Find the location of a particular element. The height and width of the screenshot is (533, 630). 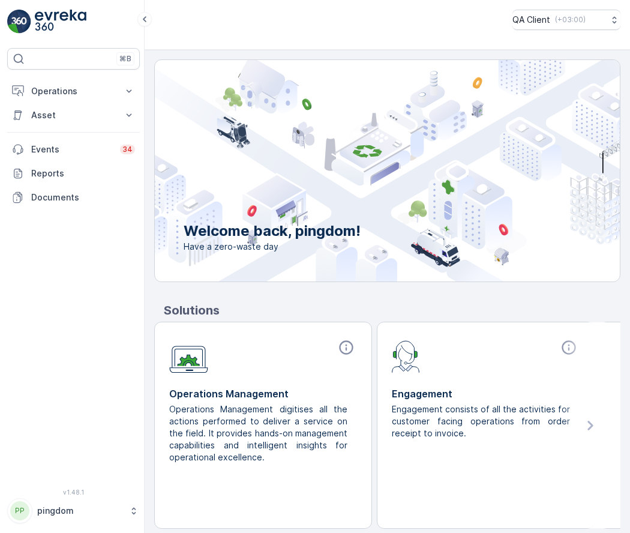

p: Documents is located at coordinates (83, 197).